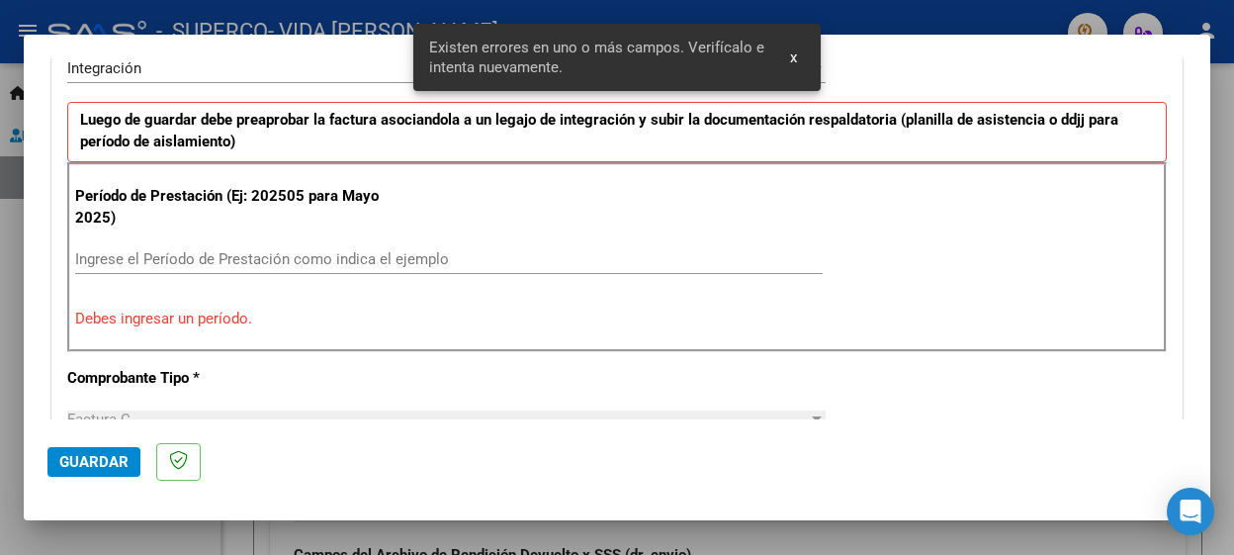  Describe the element at coordinates (617, 318) in the screenshot. I see `p: Debes ingresar un período.` at that location.